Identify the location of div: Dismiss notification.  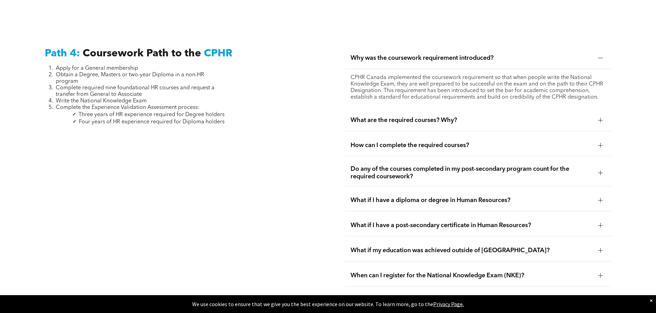
(651, 301).